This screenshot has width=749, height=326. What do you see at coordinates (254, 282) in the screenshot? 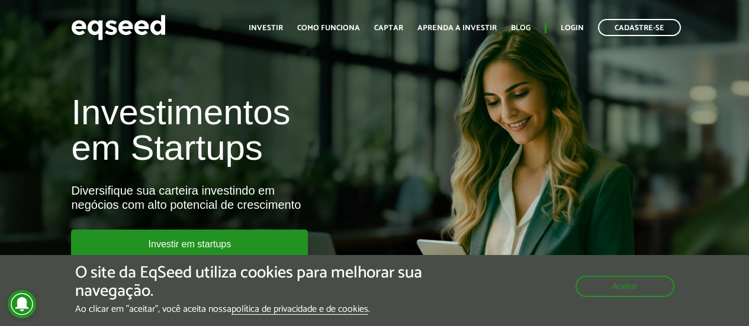
I see `h5: O site da EqSeed utiliza cookies para melhorar sua navegação.` at bounding box center [254, 282].